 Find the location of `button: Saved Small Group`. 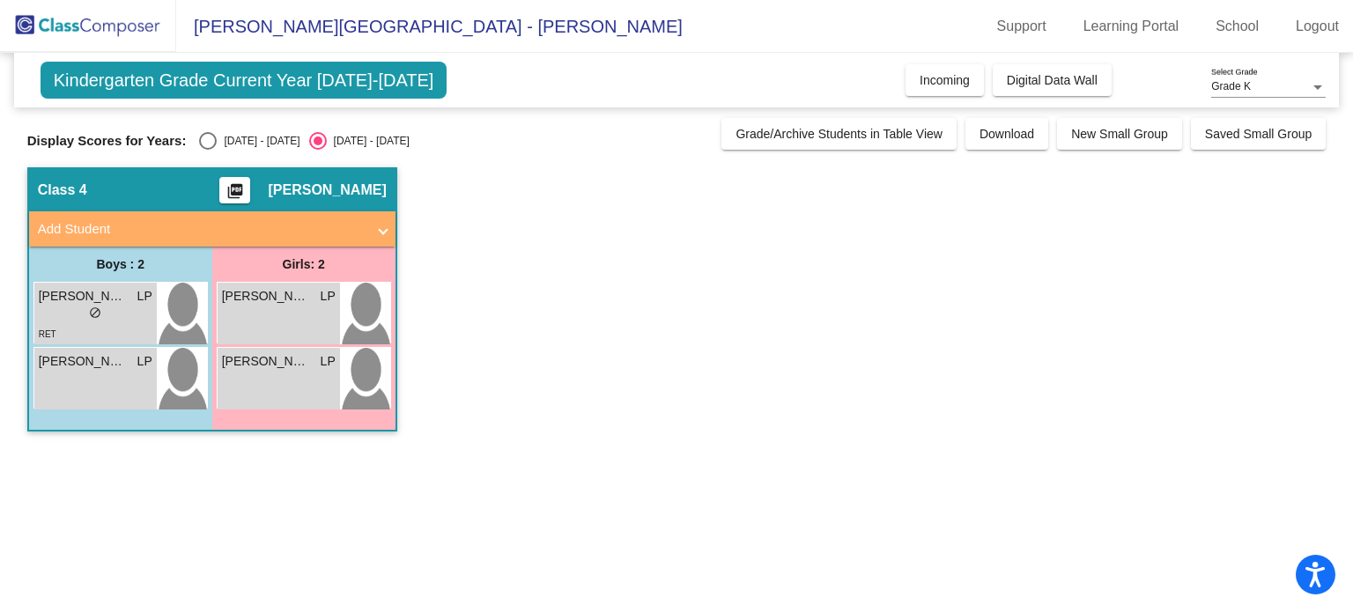

button: Saved Small Group is located at coordinates (1257, 134).